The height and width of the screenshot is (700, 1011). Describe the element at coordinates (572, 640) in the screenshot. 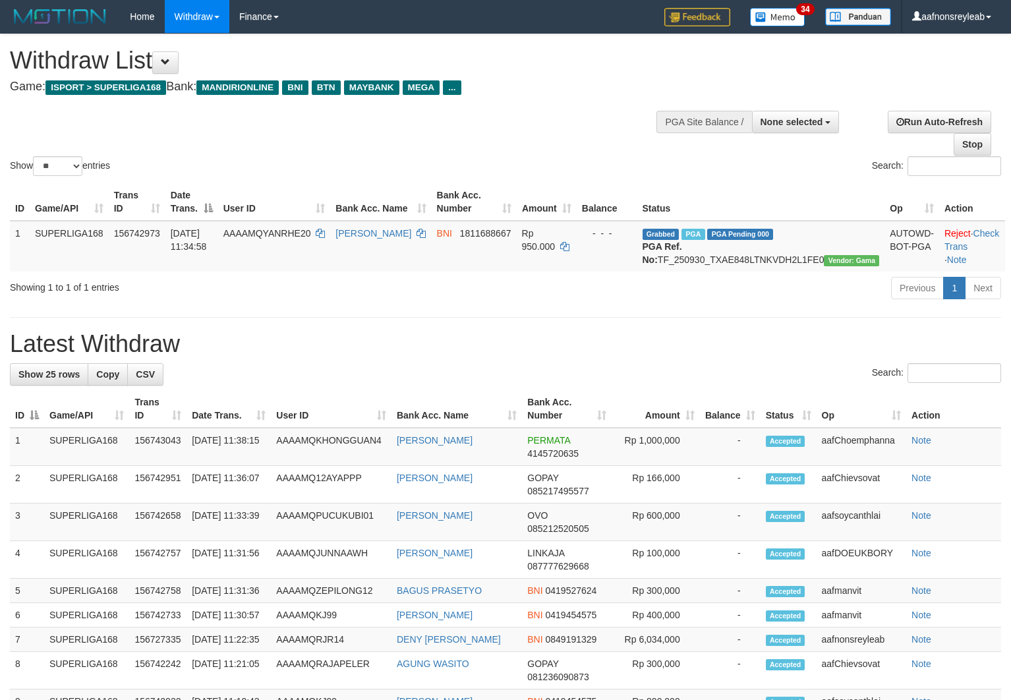

I see `span: Copy 0849191329 to clipboard` at that location.